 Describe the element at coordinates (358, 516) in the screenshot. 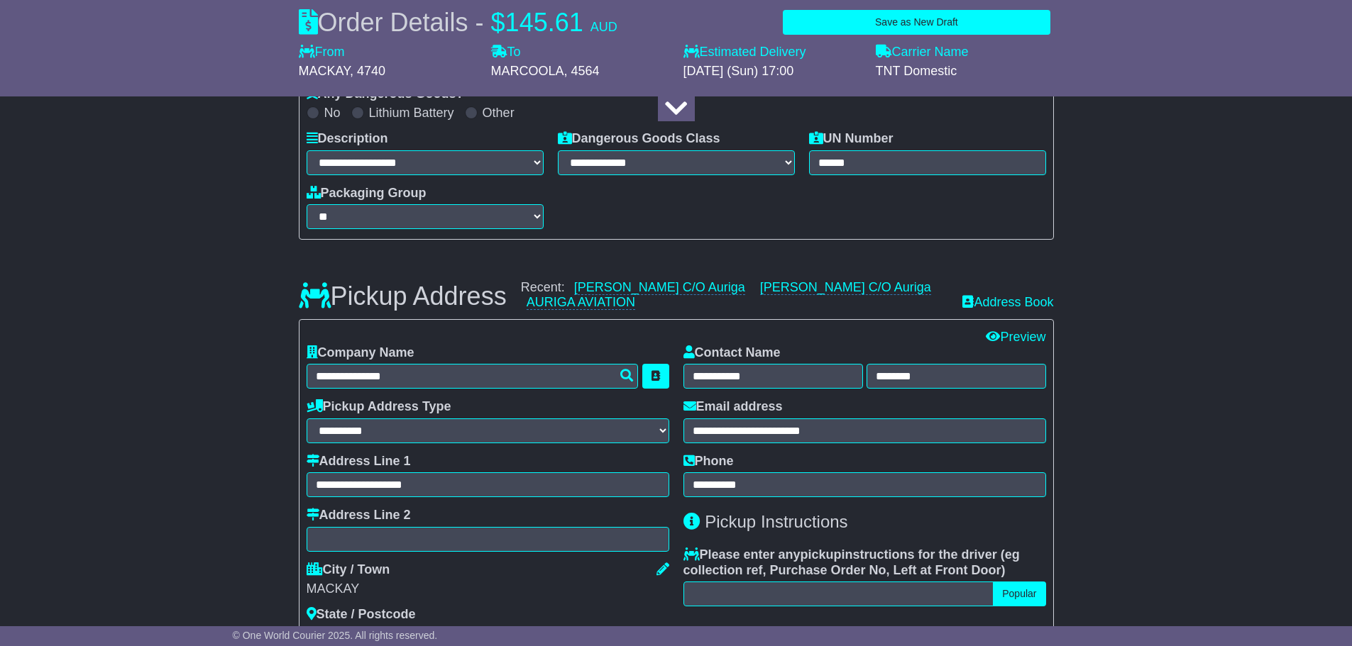

I see `label: Address Line 2` at that location.